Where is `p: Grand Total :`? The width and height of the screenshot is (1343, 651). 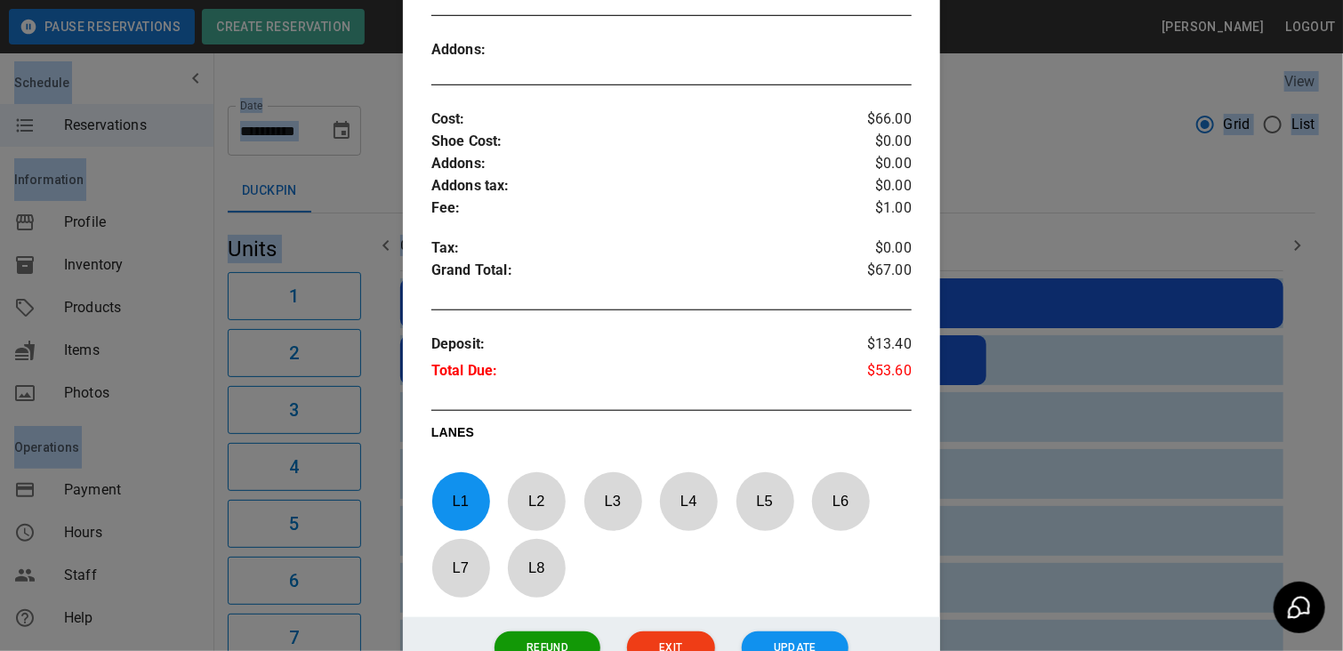 p: Grand Total : is located at coordinates (631, 273).